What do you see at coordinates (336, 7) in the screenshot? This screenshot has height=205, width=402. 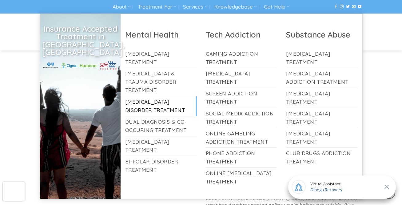 I see `a: Follow on Facebook` at bounding box center [336, 7].